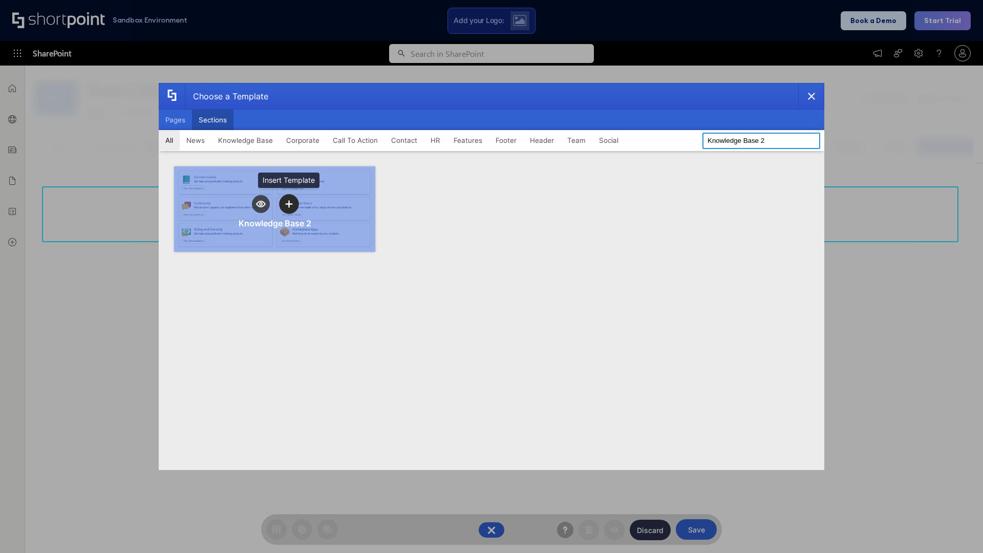  I want to click on button: Sections, so click(212, 120).